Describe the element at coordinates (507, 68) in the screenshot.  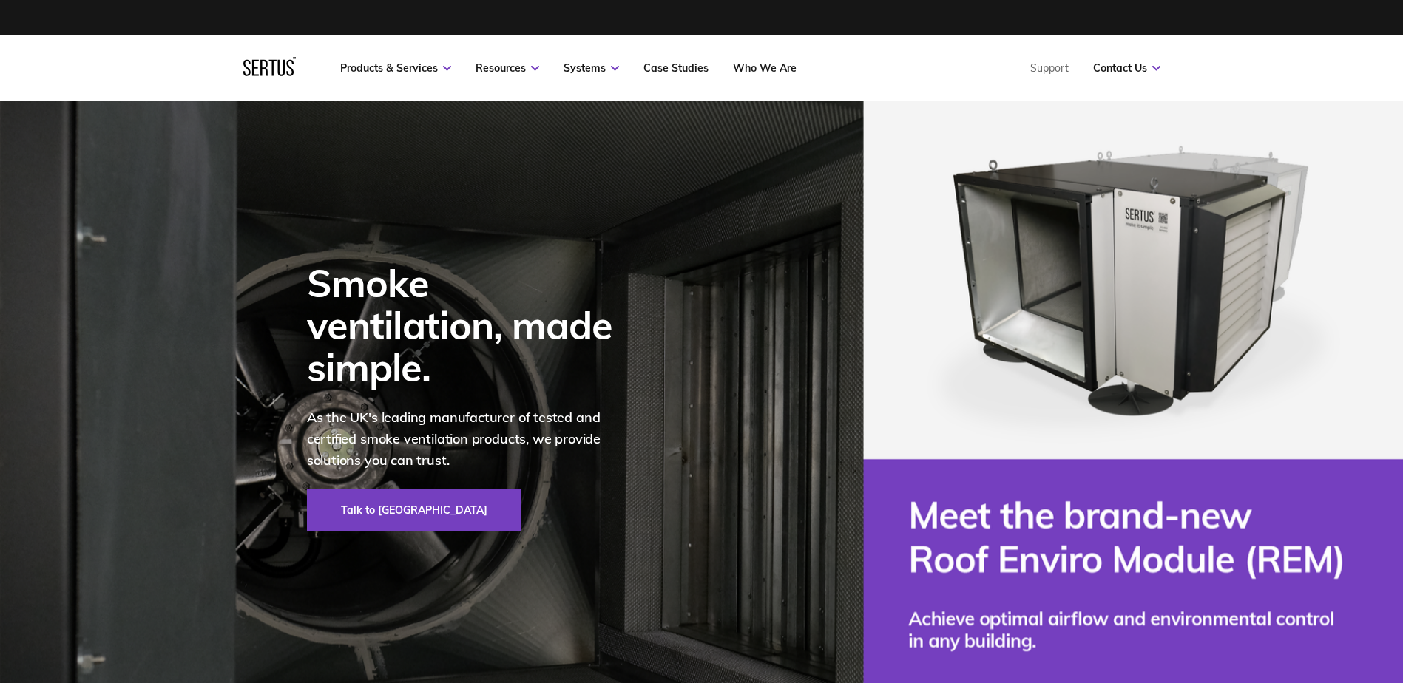
I see `a: Resources` at that location.